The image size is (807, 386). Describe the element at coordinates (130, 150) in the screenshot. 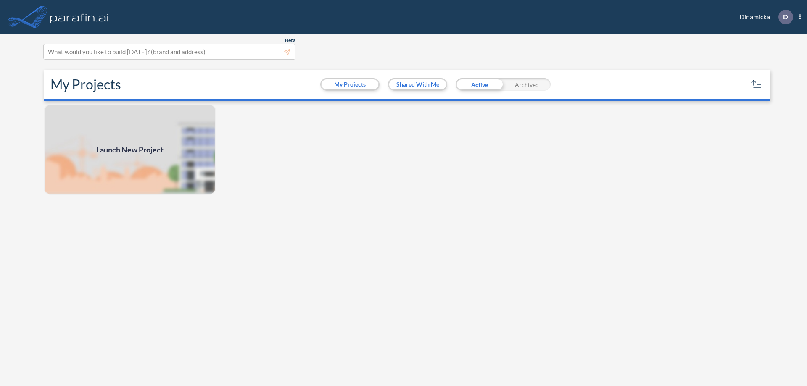

I see `img: add` at that location.